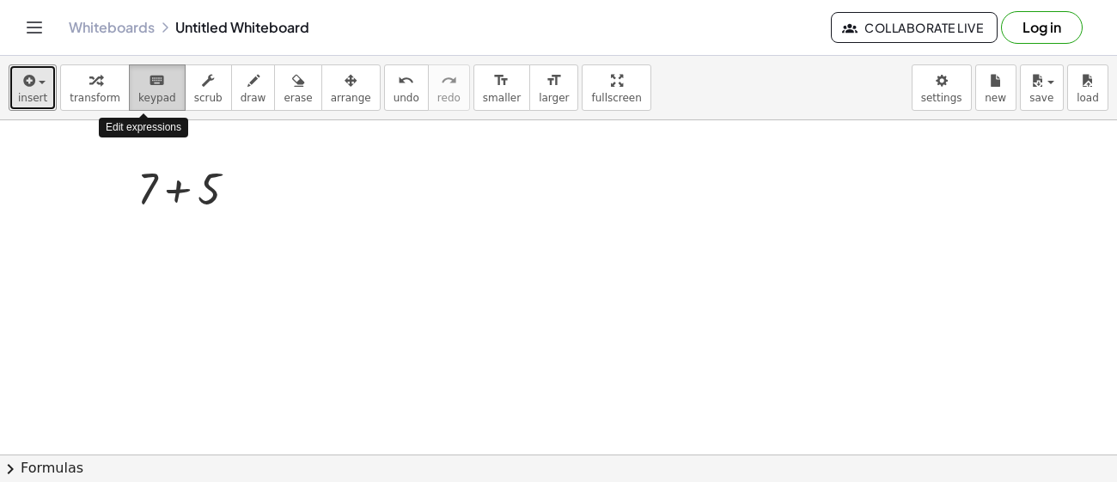 The height and width of the screenshot is (482, 1117). I want to click on button: save, so click(1042, 88).